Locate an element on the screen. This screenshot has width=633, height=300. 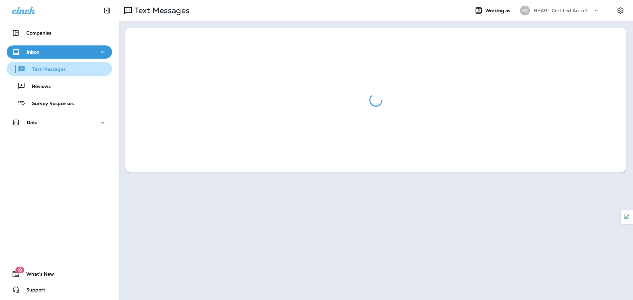
p: Companies is located at coordinates (39, 33).